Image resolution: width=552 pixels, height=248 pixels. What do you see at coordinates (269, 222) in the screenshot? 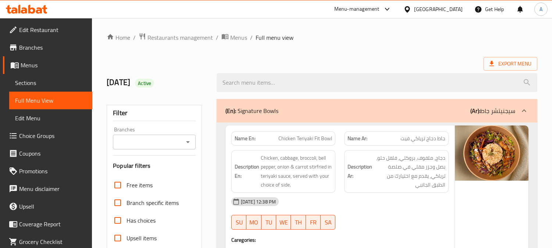
I see `span: TU` at bounding box center [269, 222].